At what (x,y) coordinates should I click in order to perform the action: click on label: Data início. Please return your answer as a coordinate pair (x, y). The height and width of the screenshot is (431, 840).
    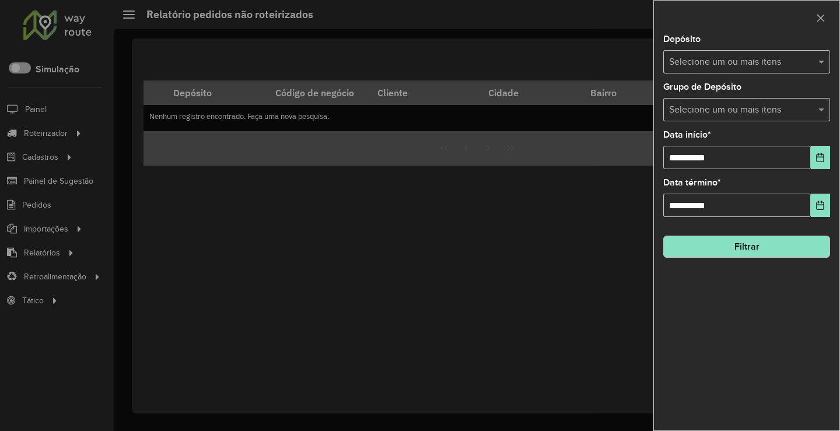
    Looking at the image, I should click on (687, 135).